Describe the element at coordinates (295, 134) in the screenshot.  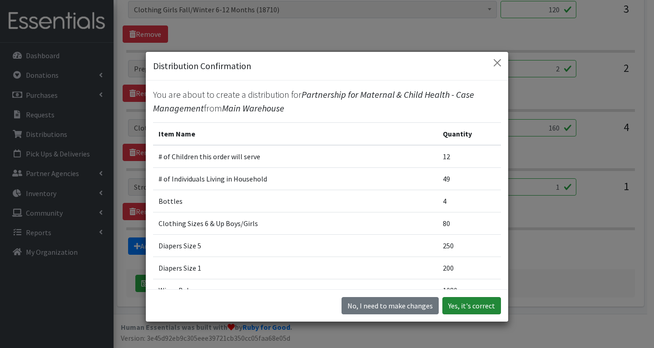
I see `th: Item Name` at that location.